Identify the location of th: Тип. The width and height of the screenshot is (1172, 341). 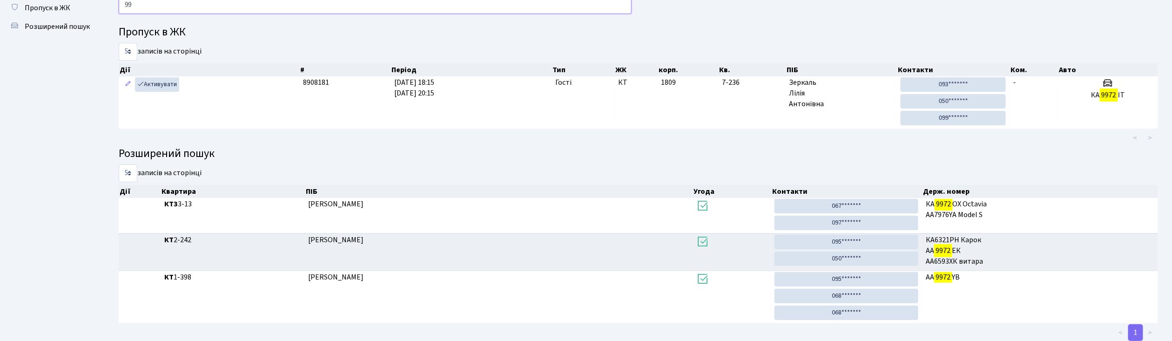
(583, 70).